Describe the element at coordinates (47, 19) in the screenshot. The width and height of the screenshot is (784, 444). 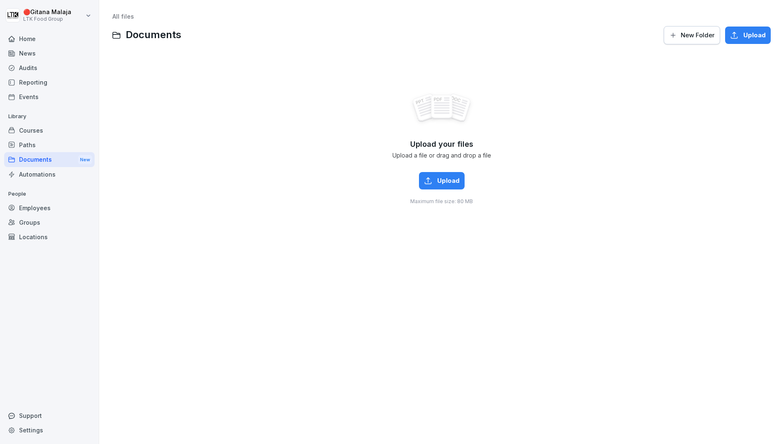
I see `p: LTK Food Group` at that location.